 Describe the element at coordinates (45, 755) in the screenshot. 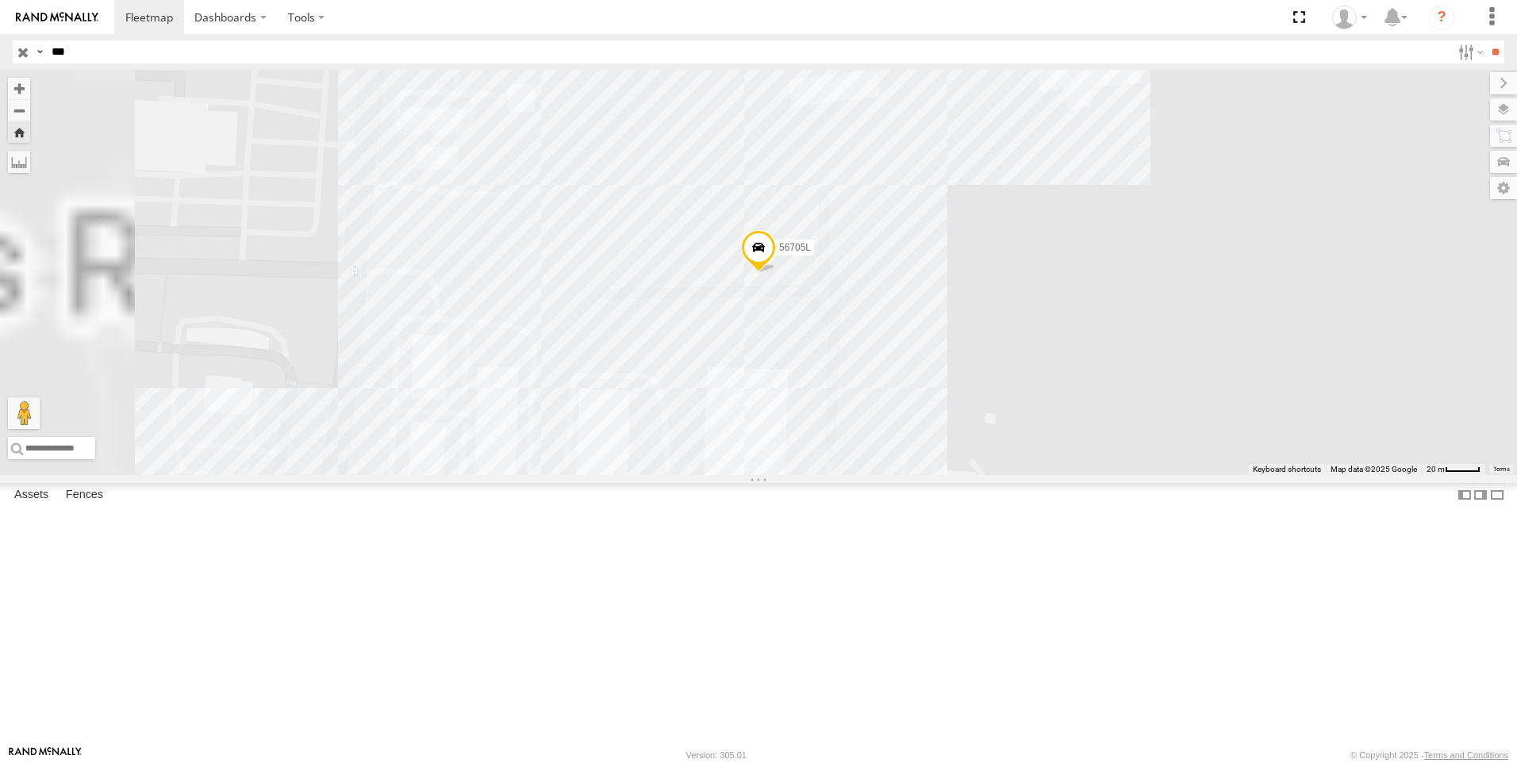

I see `a: Visit our Website` at that location.